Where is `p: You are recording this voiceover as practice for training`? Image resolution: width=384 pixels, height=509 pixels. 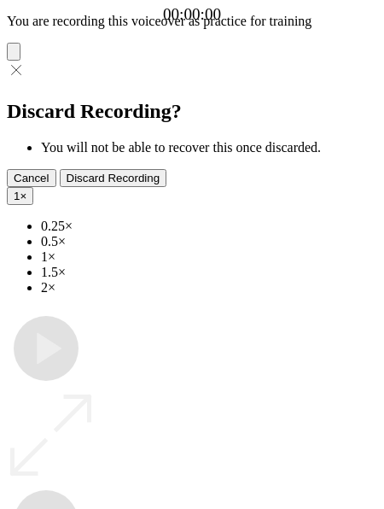
p: You are recording this voiceover as practice for training is located at coordinates (192, 21).